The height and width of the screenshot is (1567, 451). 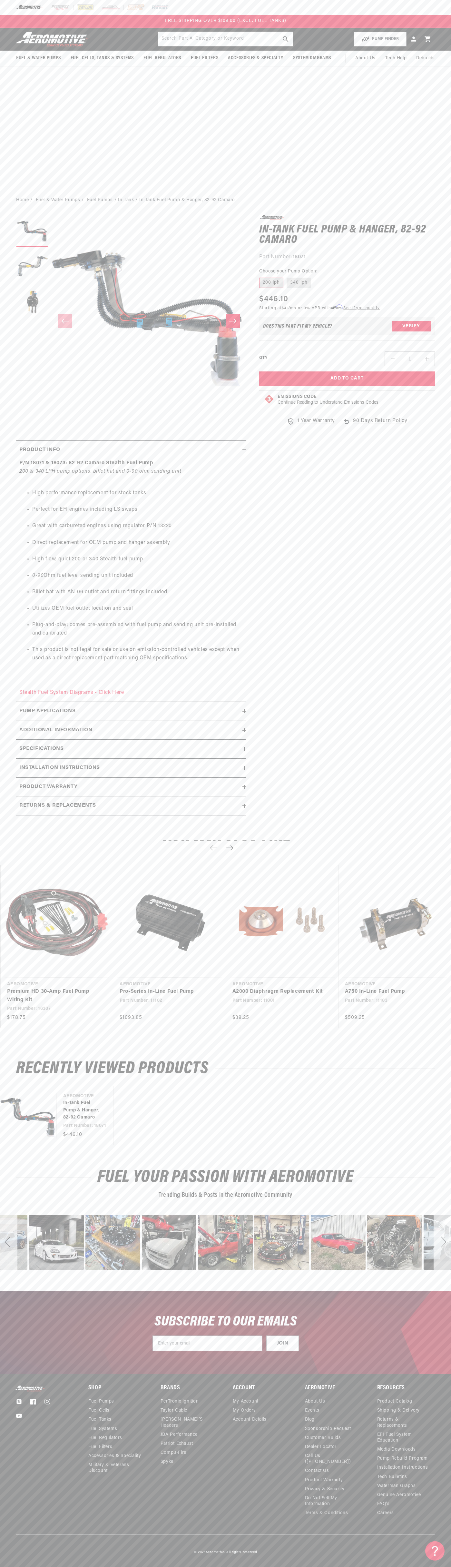 I want to click on nav: breadcrumbs, so click(x=225, y=200).